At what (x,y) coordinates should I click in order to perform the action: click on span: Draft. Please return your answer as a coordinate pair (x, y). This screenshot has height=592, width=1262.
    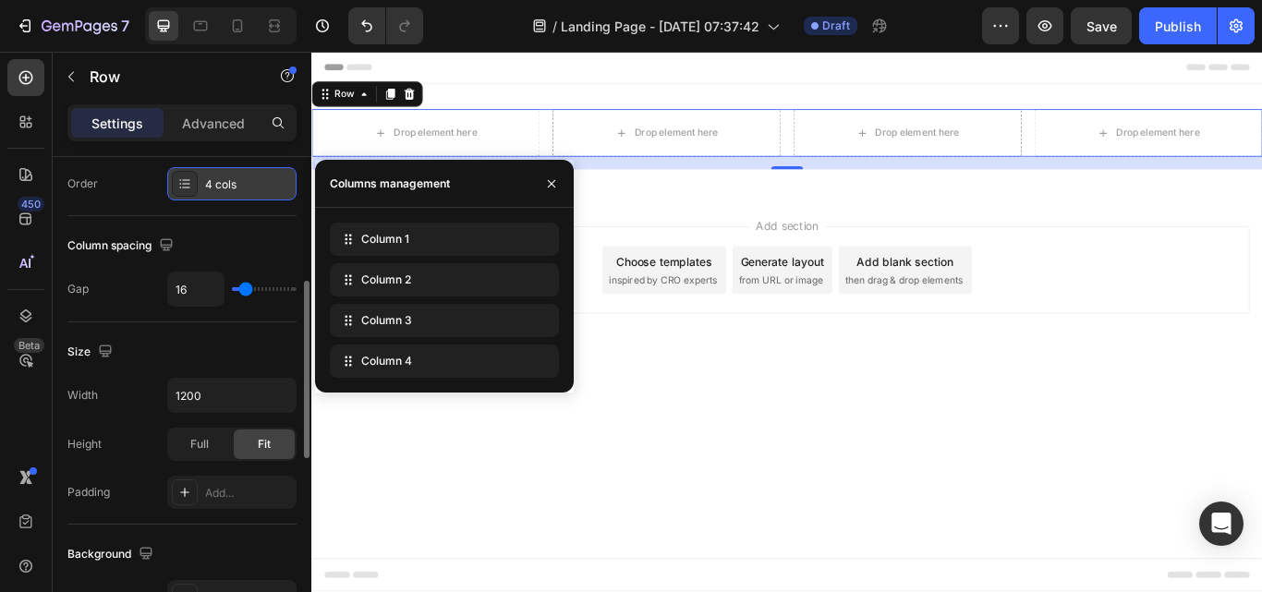
    Looking at the image, I should click on (836, 26).